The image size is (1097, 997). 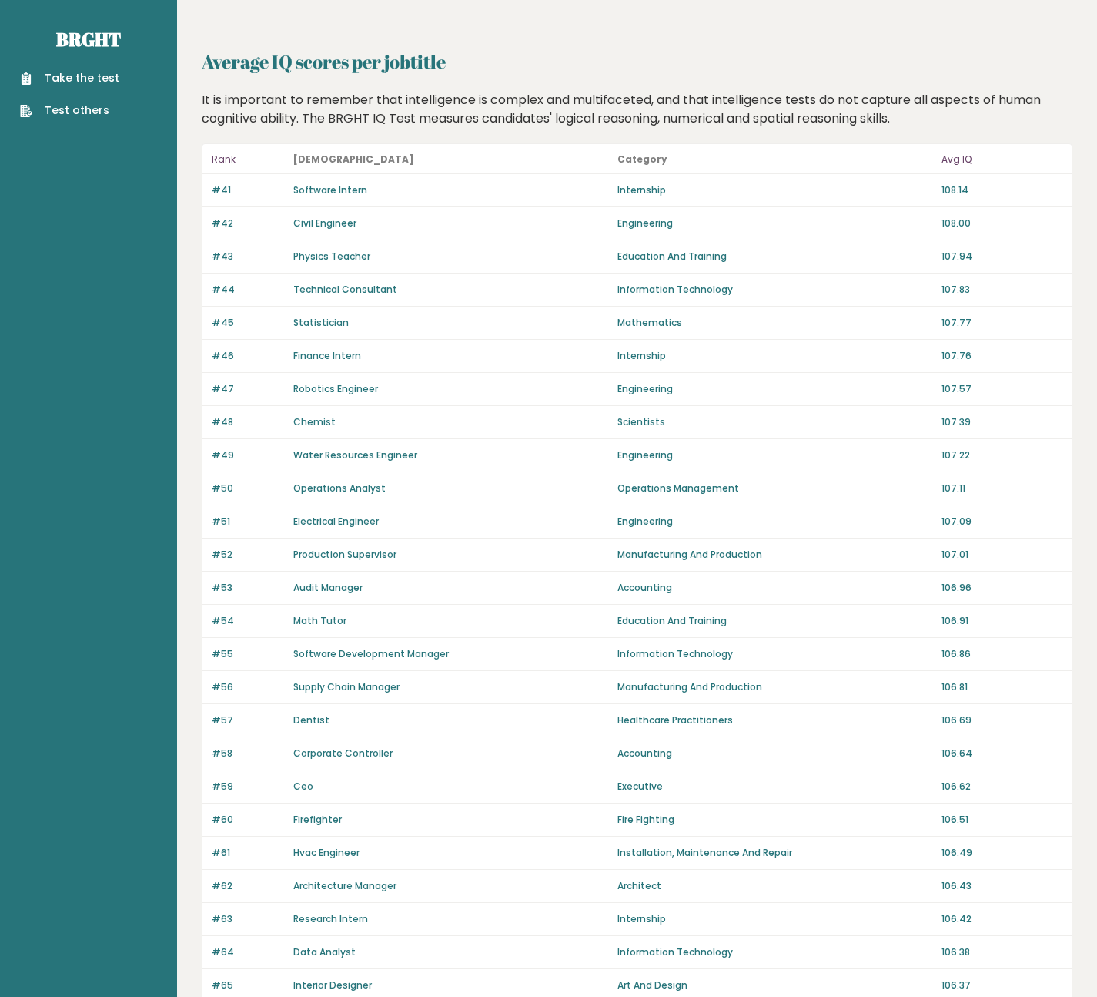 I want to click on a: Hvac Engineer, so click(x=327, y=852).